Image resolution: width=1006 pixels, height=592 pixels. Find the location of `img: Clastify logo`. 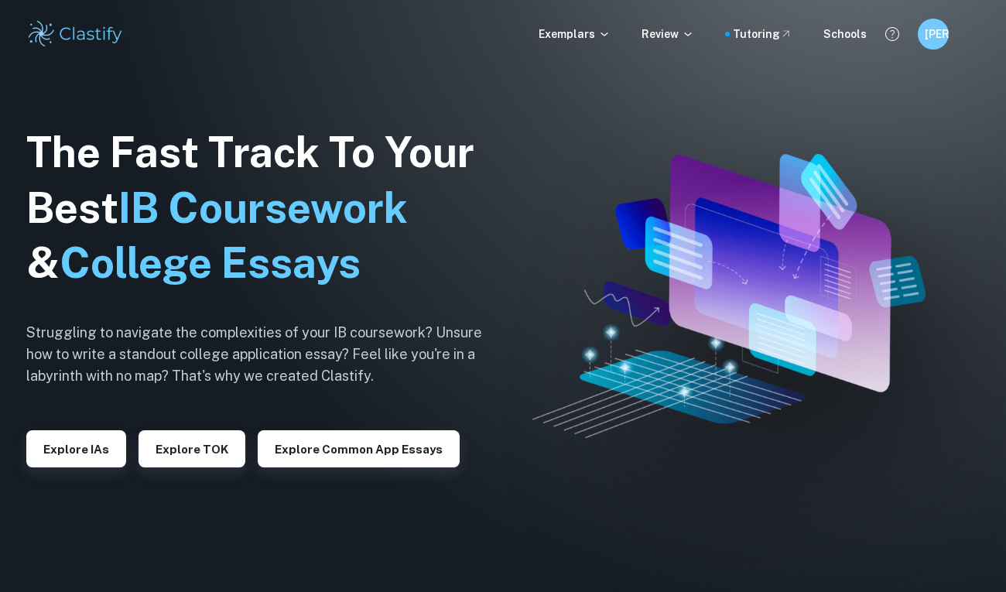

img: Clastify logo is located at coordinates (75, 34).